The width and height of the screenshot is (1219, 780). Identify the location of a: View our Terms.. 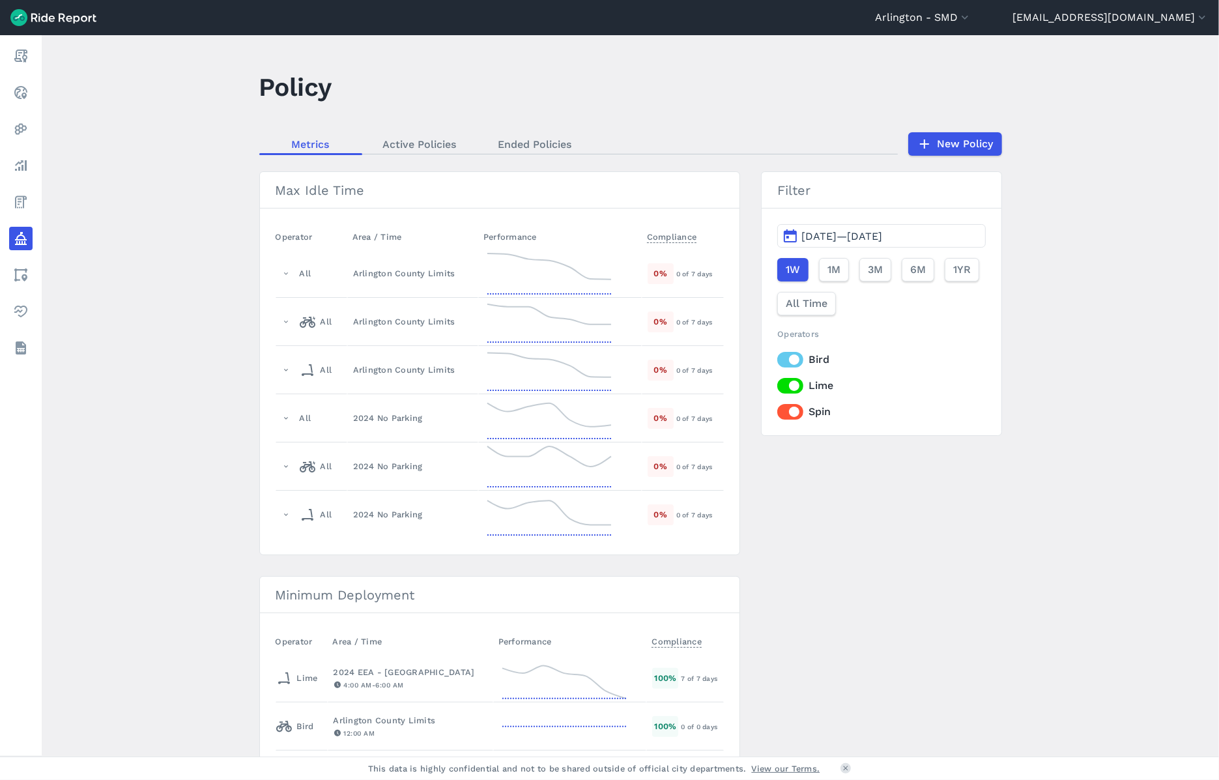
(786, 768).